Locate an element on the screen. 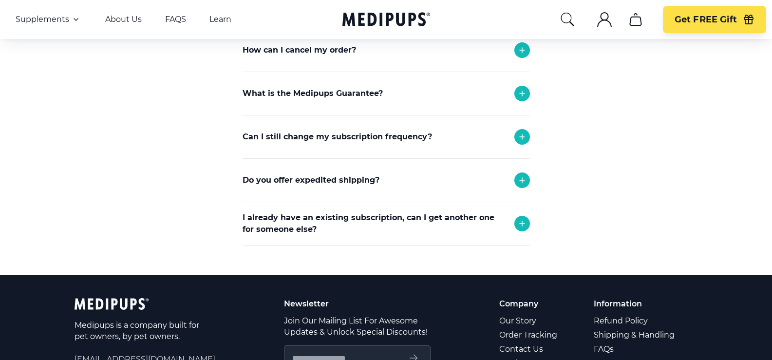 Image resolution: width=772 pixels, height=360 pixels. a: Refund Policy is located at coordinates (635, 321).